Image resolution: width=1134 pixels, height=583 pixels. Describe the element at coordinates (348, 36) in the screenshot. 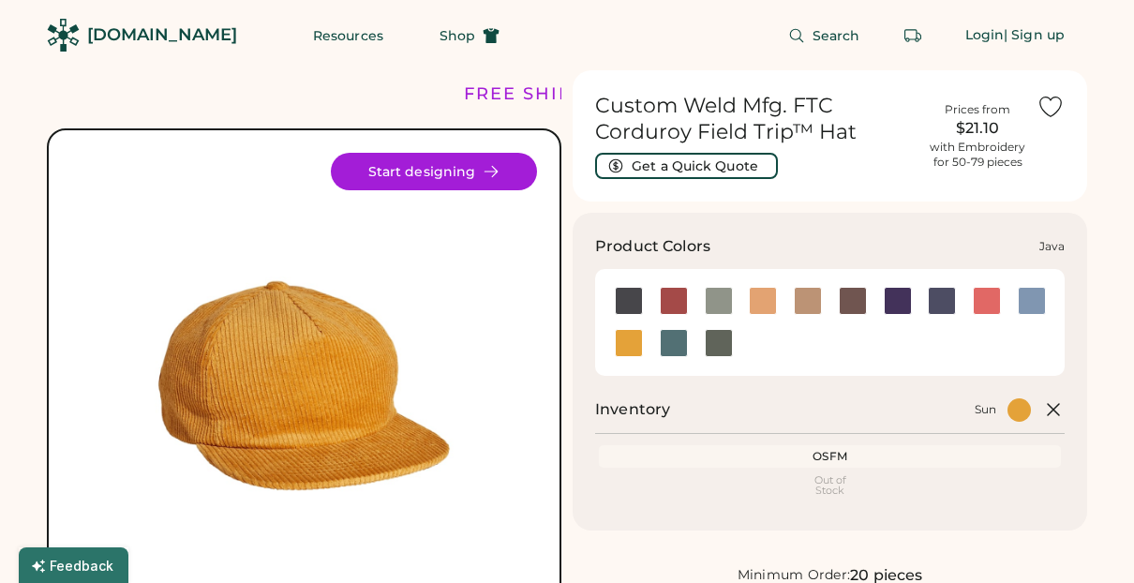

I see `button: Resources` at that location.